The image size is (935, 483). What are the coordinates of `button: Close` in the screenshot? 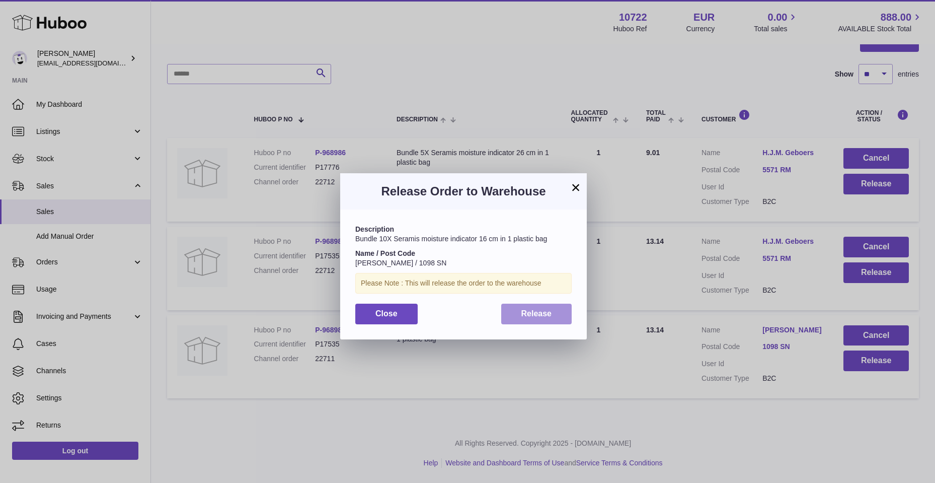 It's located at (387, 314).